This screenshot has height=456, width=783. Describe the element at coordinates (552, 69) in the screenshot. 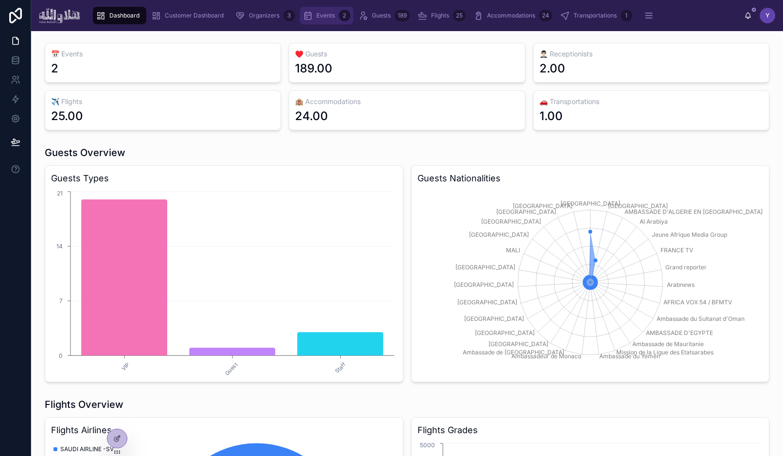

I see `div: 2.00` at that location.